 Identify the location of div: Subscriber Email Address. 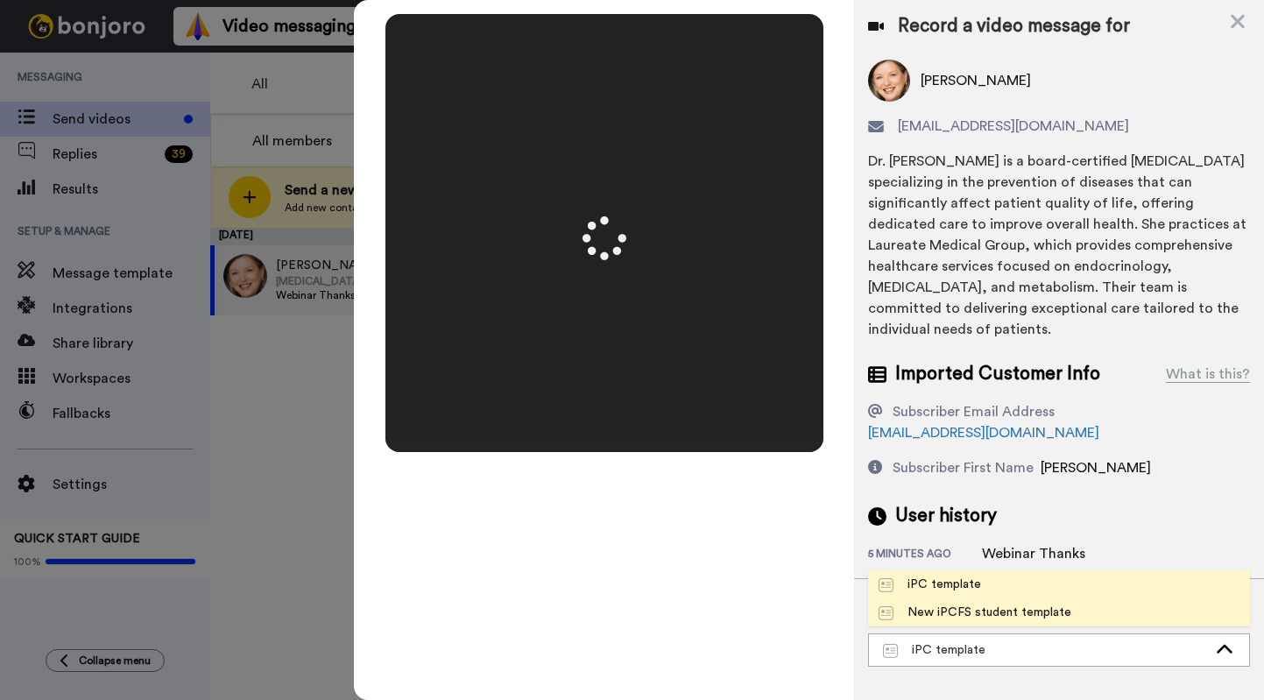
(973, 412).